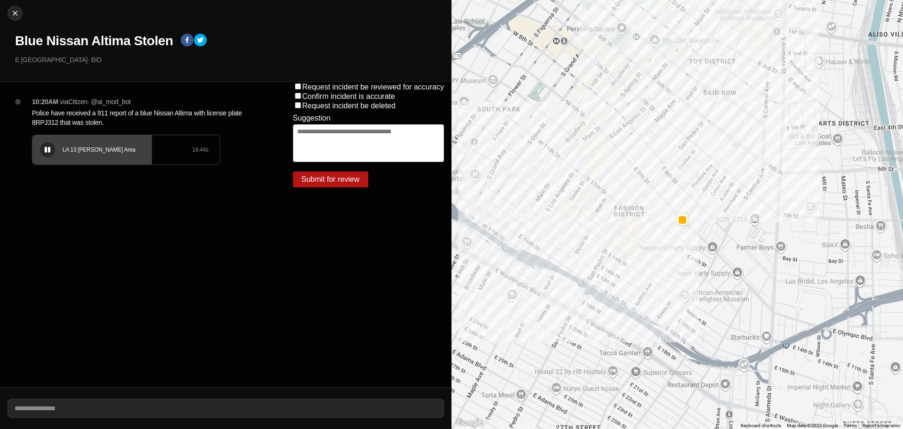  I want to click on p: via Citizen · @ ai_mod_bot, so click(95, 102).